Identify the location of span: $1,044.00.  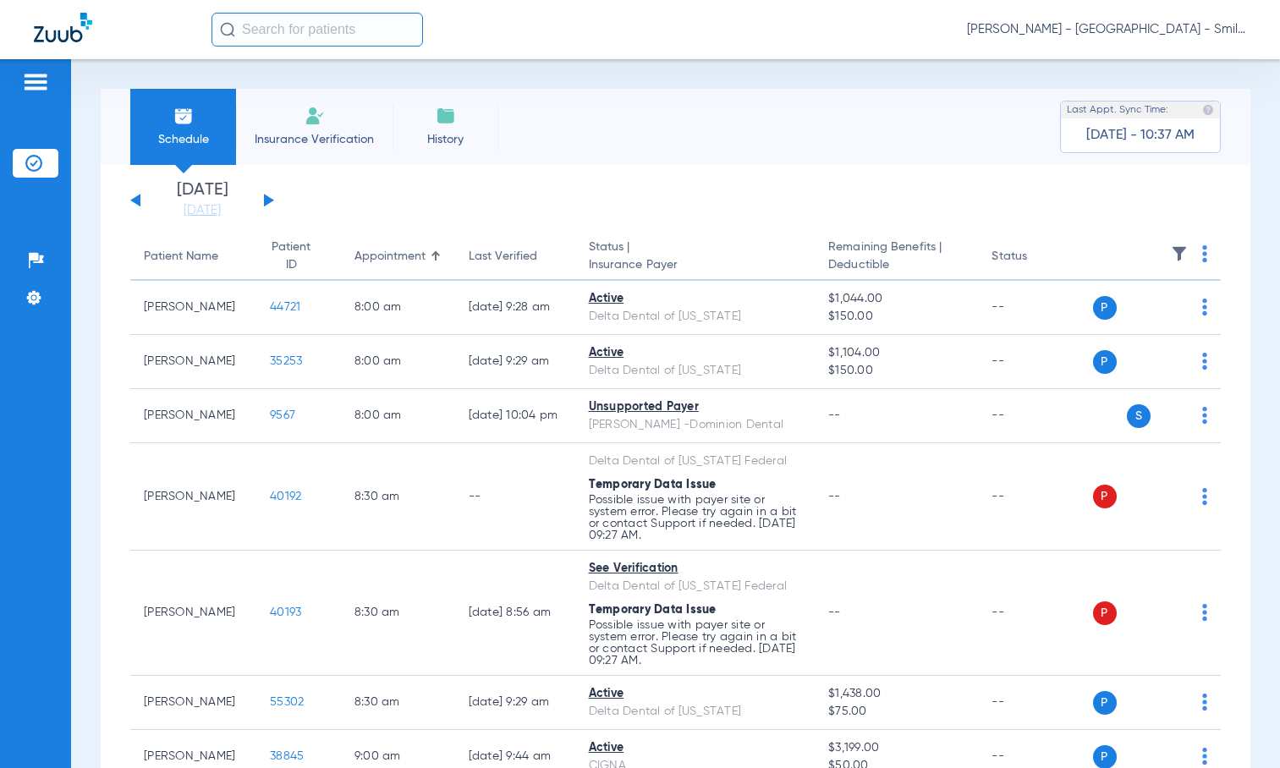
(896, 299).